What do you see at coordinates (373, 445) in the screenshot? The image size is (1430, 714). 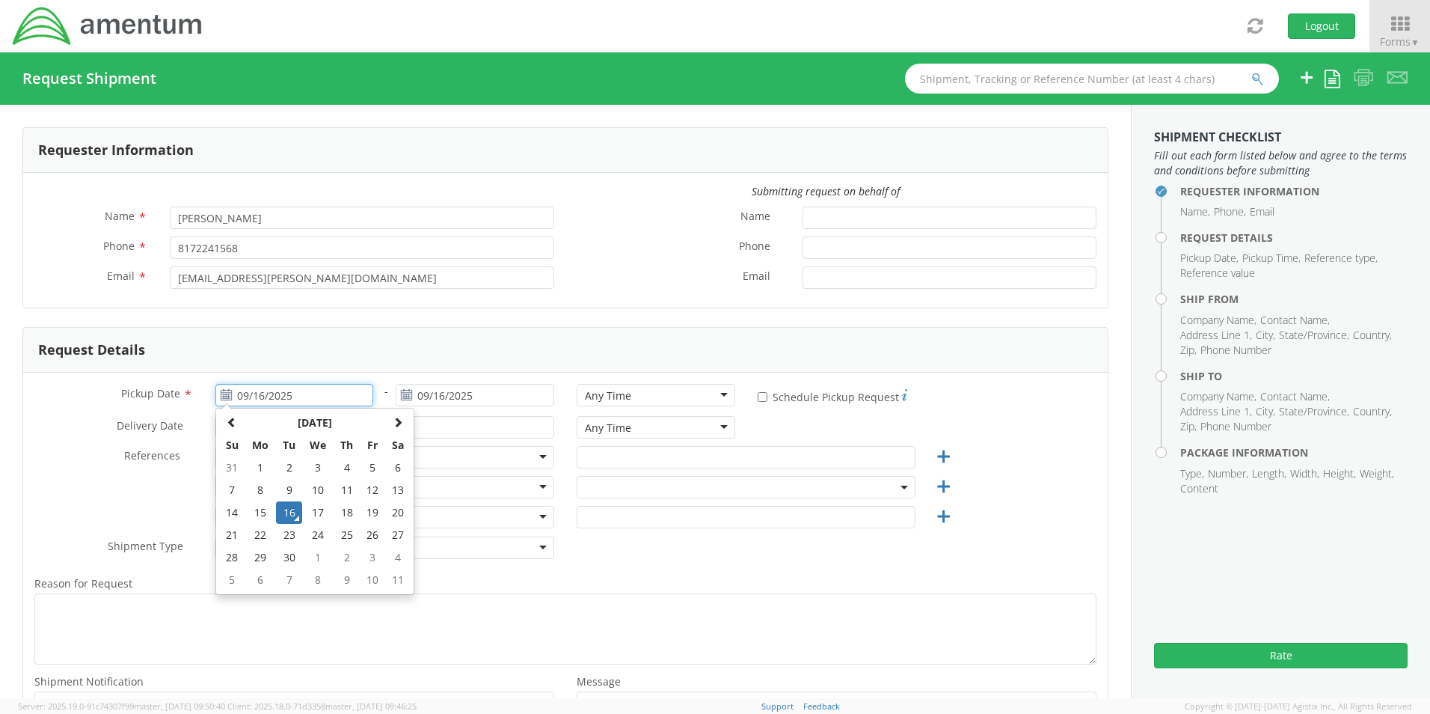 I see `th: Fr` at bounding box center [373, 445].